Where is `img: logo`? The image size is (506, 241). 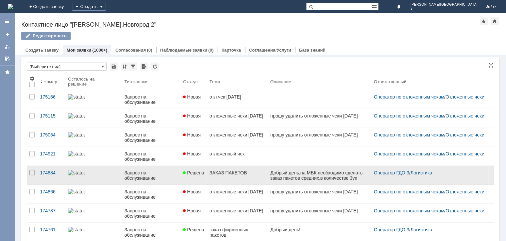 img: logo is located at coordinates (11, 7).